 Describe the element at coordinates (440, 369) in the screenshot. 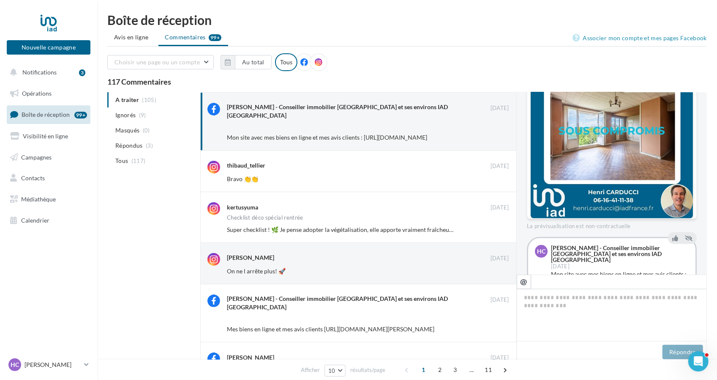

I see `span: 2` at that location.